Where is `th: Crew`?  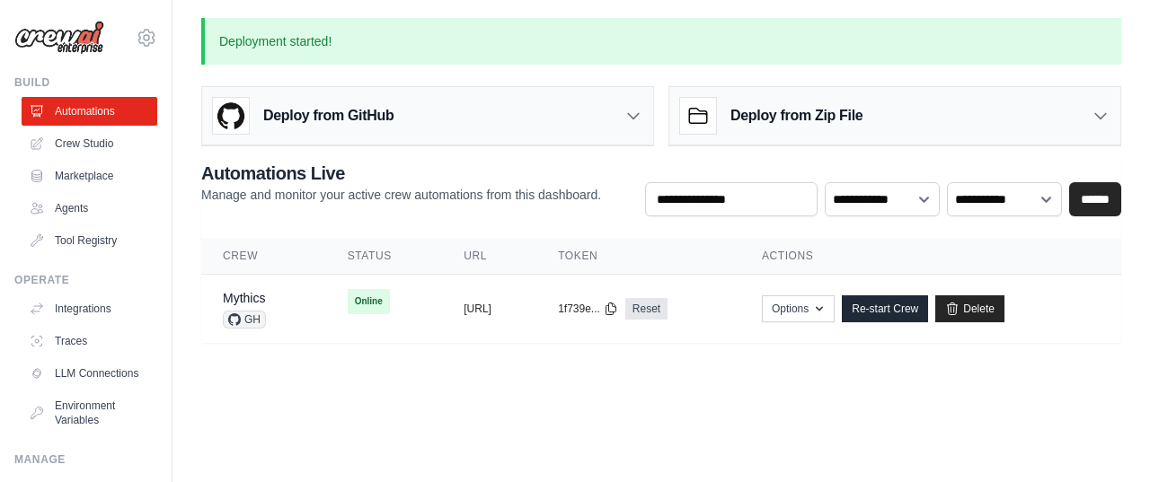 th: Crew is located at coordinates (263, 256).